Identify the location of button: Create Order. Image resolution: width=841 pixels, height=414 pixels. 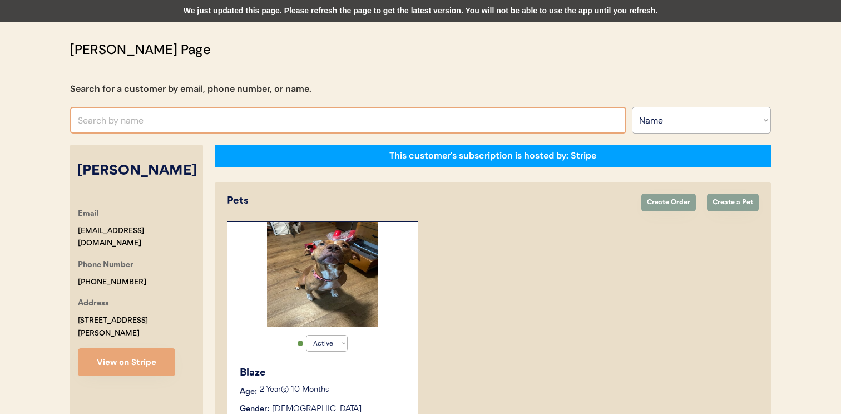
(668, 202).